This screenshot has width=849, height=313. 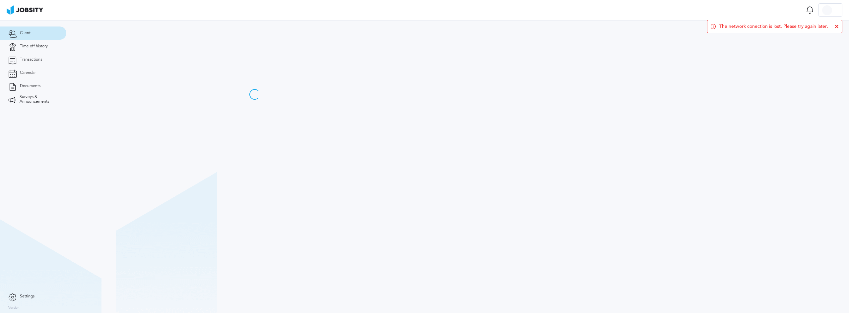 What do you see at coordinates (34, 46) in the screenshot?
I see `span: Time off history` at bounding box center [34, 46].